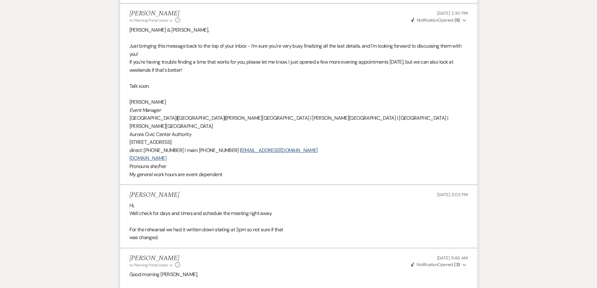  Describe the element at coordinates (457, 20) in the screenshot. I see `strong: ( 9 )` at that location.